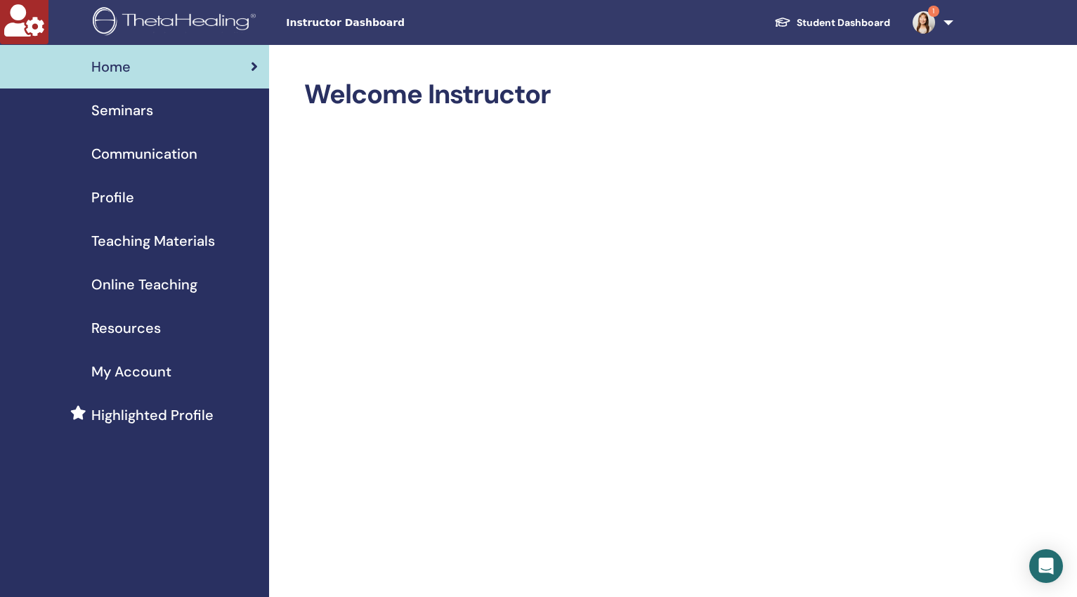  I want to click on span: Home, so click(111, 67).